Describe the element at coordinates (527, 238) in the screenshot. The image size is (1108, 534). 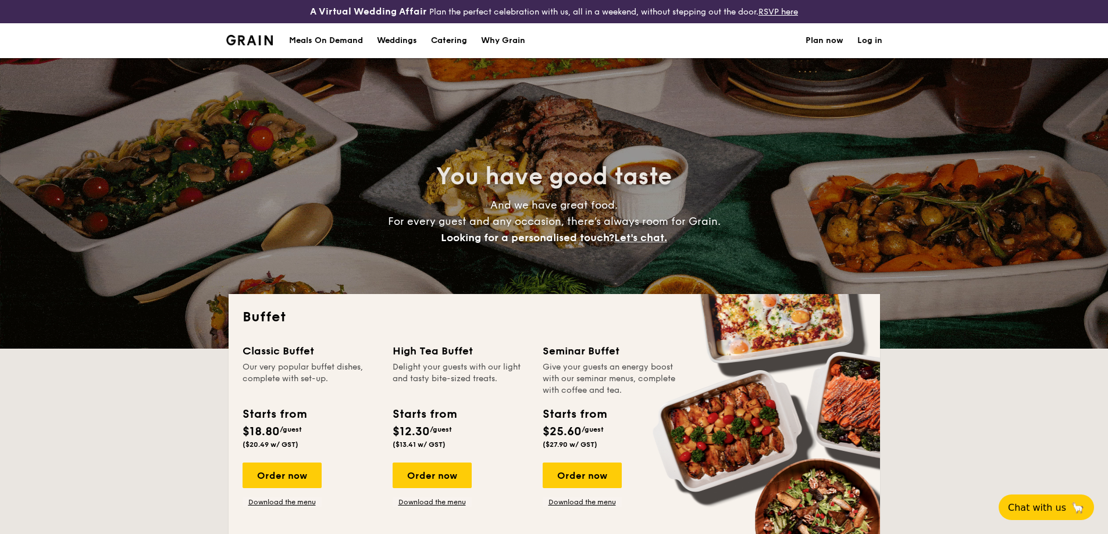
I see `span: Looking for a personalised touch?` at that location.